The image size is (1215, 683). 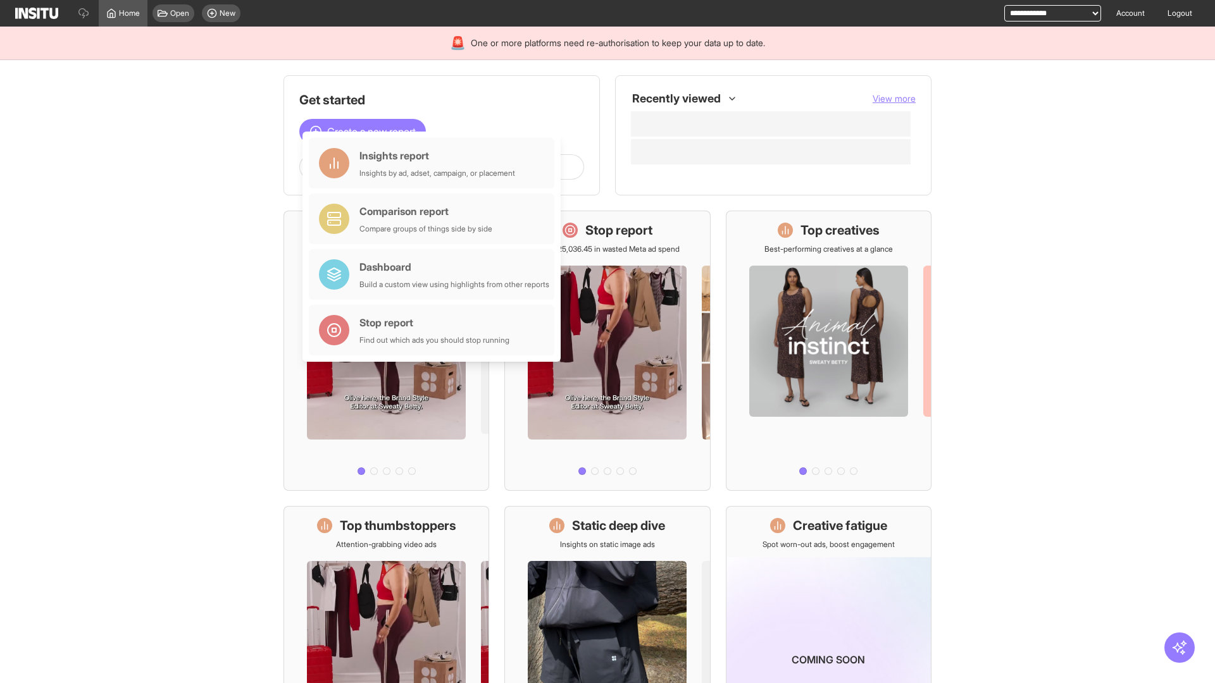 I want to click on button: View more, so click(x=894, y=99).